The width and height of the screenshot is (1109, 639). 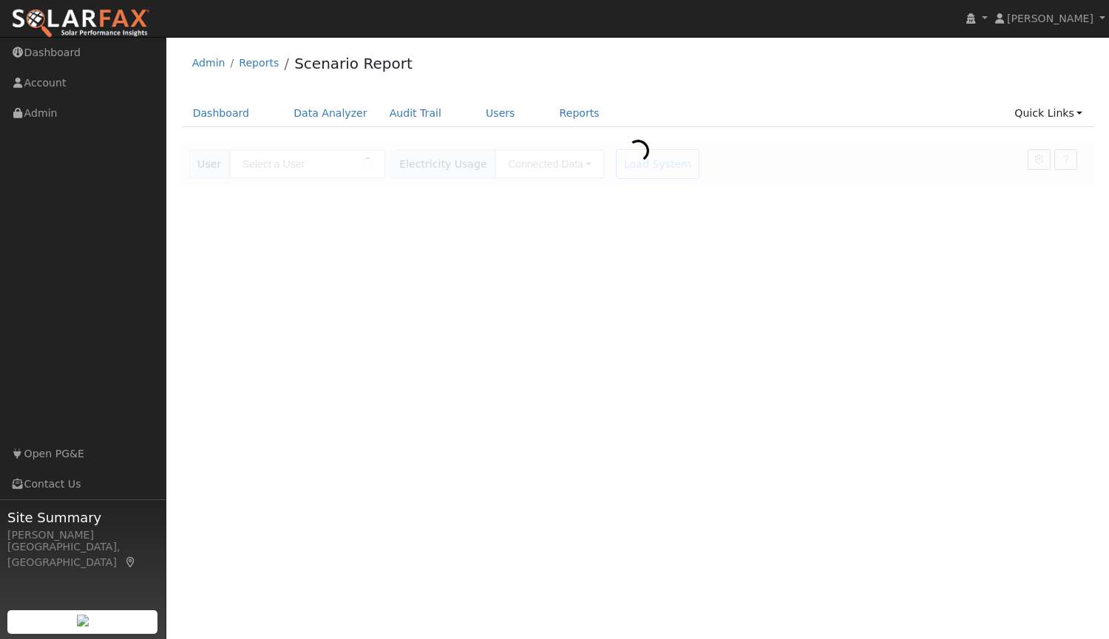 I want to click on a: Data Analyzer, so click(x=330, y=113).